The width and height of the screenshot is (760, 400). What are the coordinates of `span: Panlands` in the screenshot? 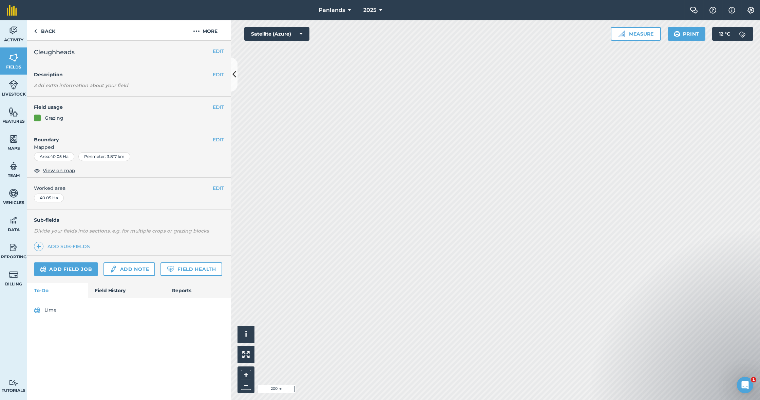 It's located at (332, 10).